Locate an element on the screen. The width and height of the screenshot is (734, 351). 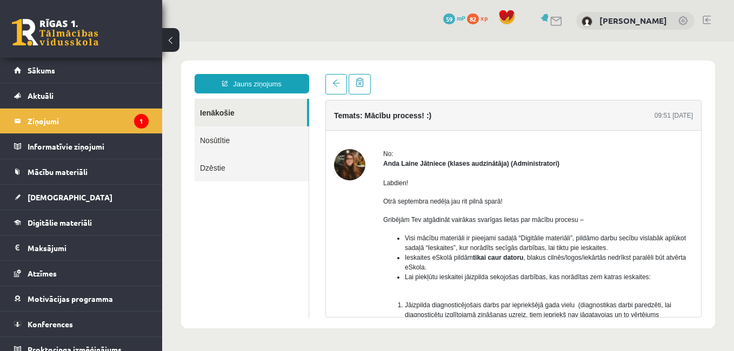
a: Digitālie materiāli is located at coordinates (81, 223).